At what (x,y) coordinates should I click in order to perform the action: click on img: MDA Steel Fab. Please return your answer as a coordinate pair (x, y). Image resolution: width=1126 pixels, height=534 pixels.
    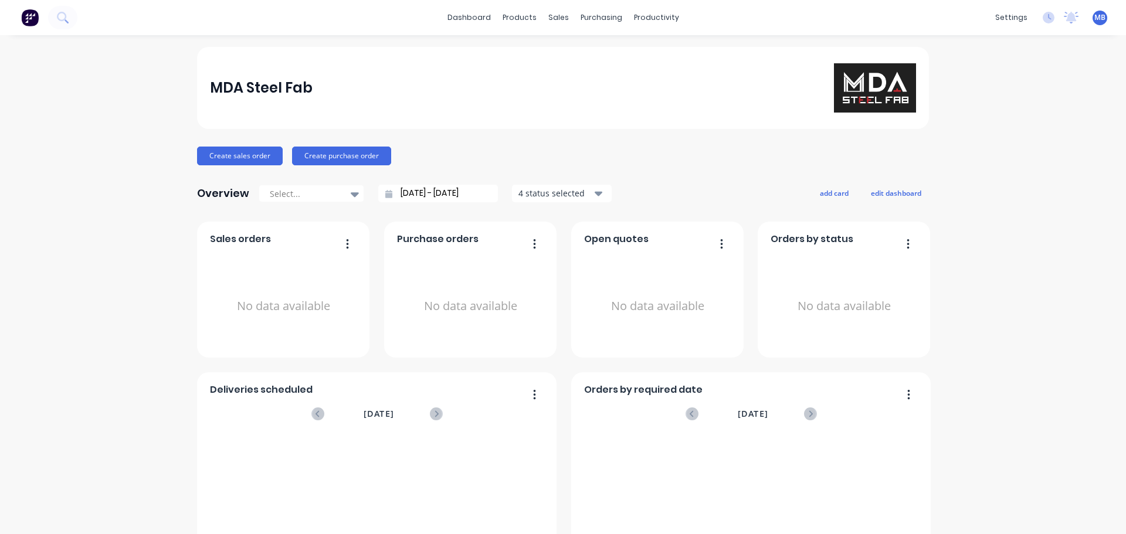
    Looking at the image, I should click on (875, 88).